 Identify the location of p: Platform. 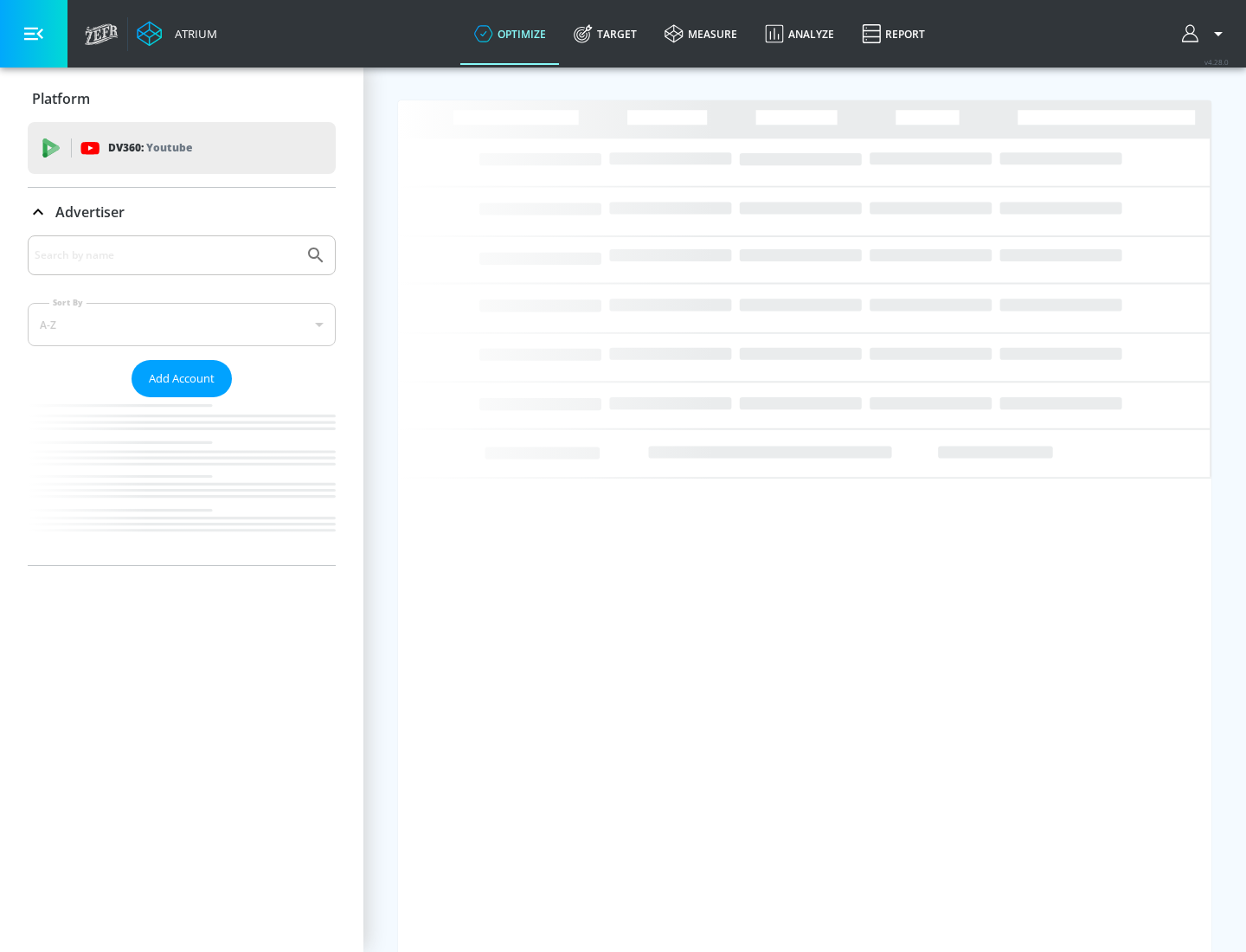
(60, 98).